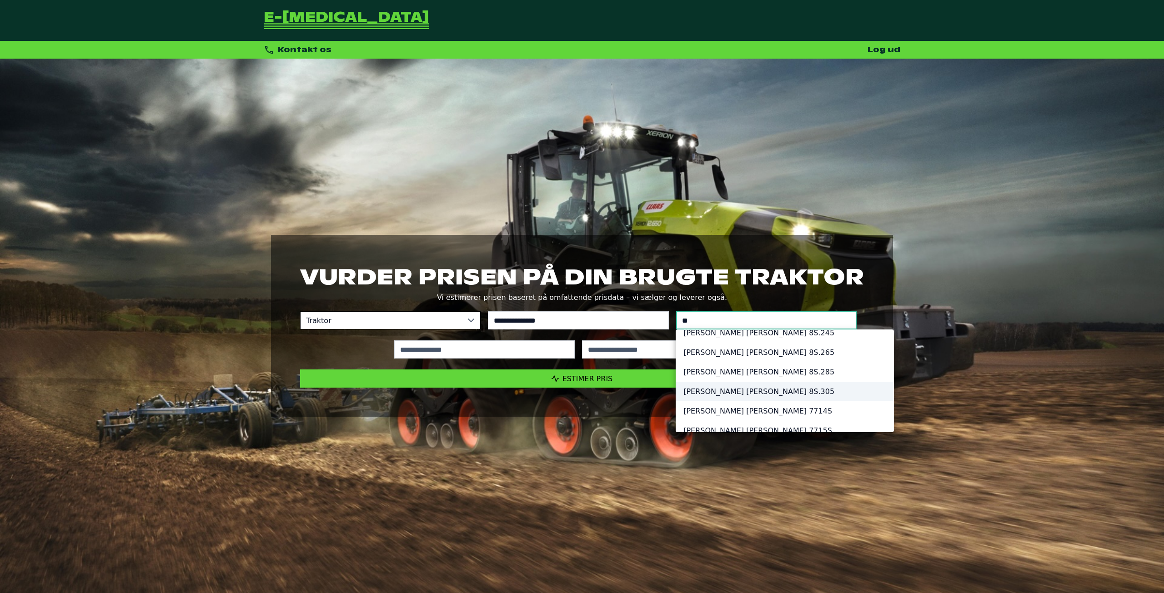 The image size is (1164, 593). Describe the element at coordinates (582, 298) in the screenshot. I see `p: Vi estimerer prisen baseret på omfattende prisdata – vi sælger og leverer også.` at that location.